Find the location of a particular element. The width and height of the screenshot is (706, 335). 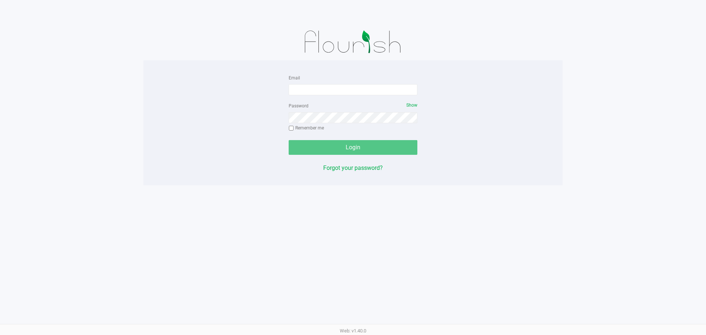

label: Password is located at coordinates (298, 106).